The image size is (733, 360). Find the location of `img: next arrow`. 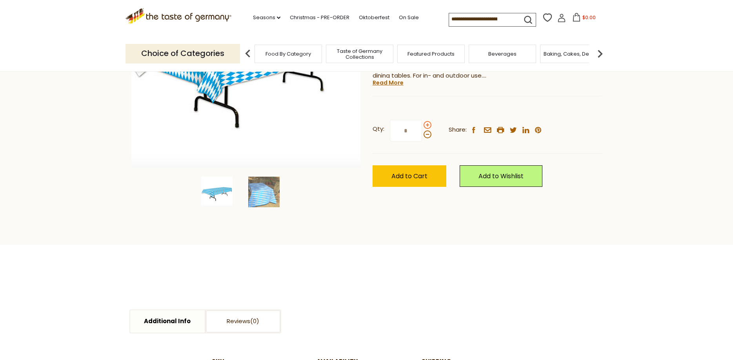

img: next arrow is located at coordinates (600, 54).